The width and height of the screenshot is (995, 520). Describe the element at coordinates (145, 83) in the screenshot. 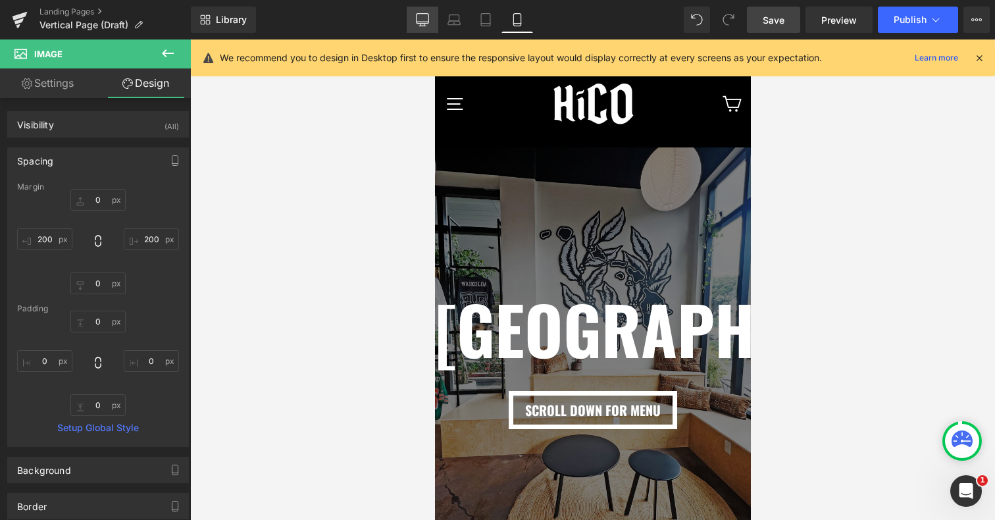

I see `a: Design` at that location.